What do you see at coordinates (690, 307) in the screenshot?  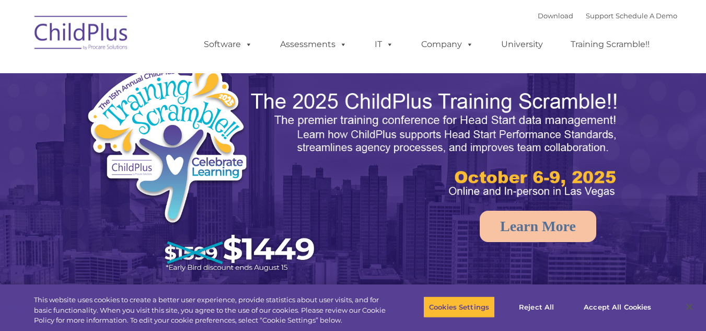 I see `button: Close` at bounding box center [690, 307].